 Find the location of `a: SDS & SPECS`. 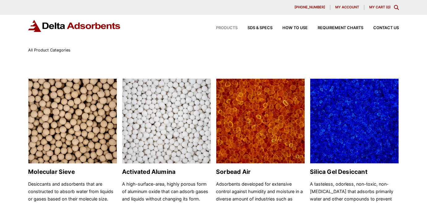

a: SDS & SPECS is located at coordinates (255, 28).